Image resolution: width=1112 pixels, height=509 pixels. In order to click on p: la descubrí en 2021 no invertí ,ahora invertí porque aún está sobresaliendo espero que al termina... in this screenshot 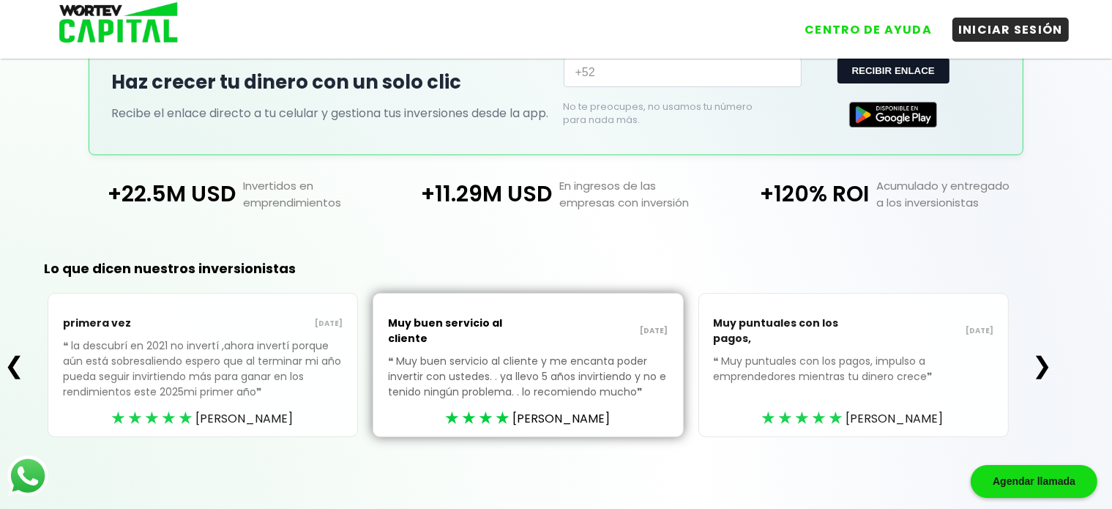, I will do `click(203, 380)`.